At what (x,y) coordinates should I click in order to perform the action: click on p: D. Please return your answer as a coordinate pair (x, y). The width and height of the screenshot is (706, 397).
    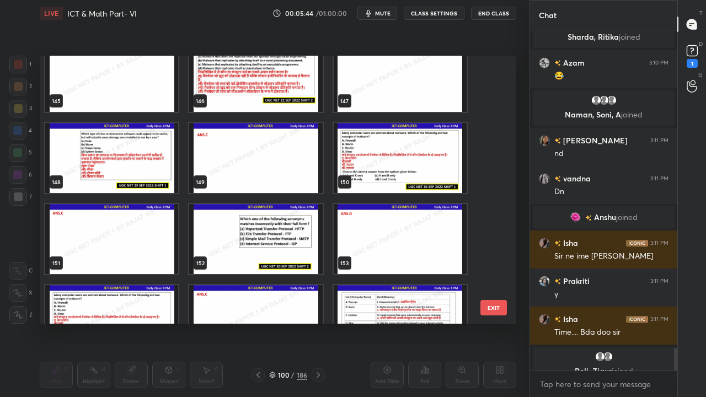
    Looking at the image, I should click on (700, 44).